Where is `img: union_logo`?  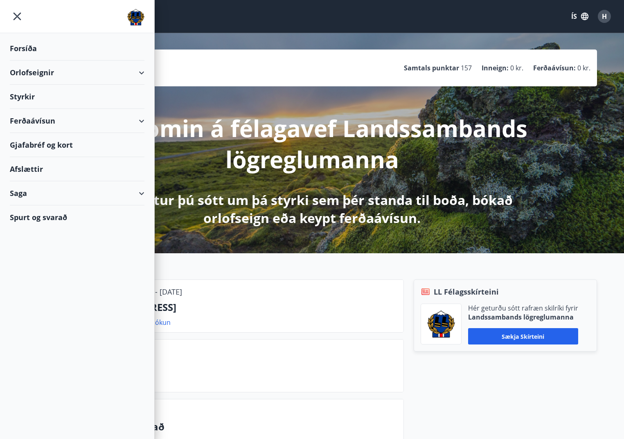
img: union_logo is located at coordinates (136, 17).